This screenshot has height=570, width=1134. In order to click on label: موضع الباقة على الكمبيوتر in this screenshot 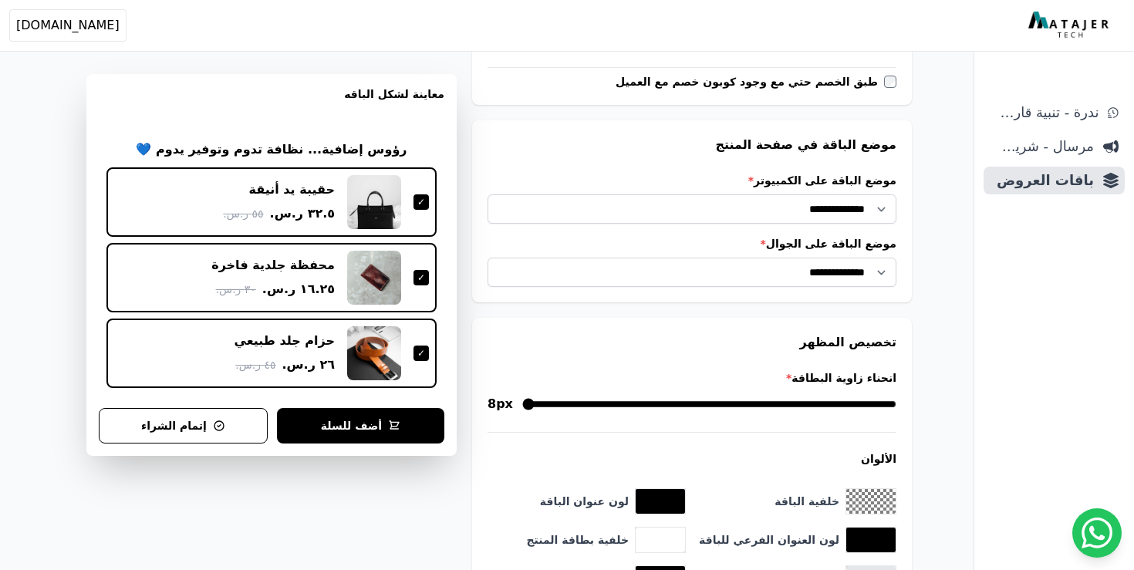, I will do `click(692, 180)`.